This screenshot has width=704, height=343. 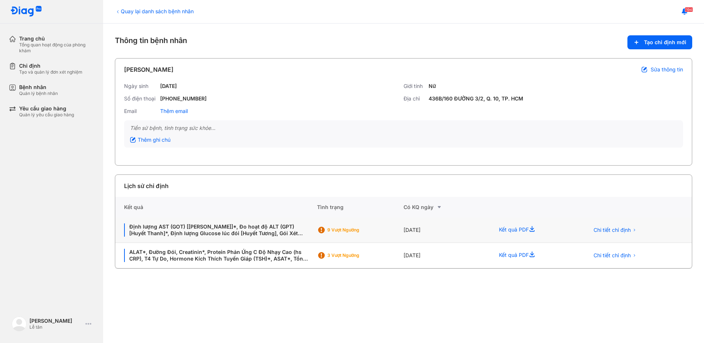 I want to click on div: 3 Vượt ngưỡng, so click(x=357, y=255).